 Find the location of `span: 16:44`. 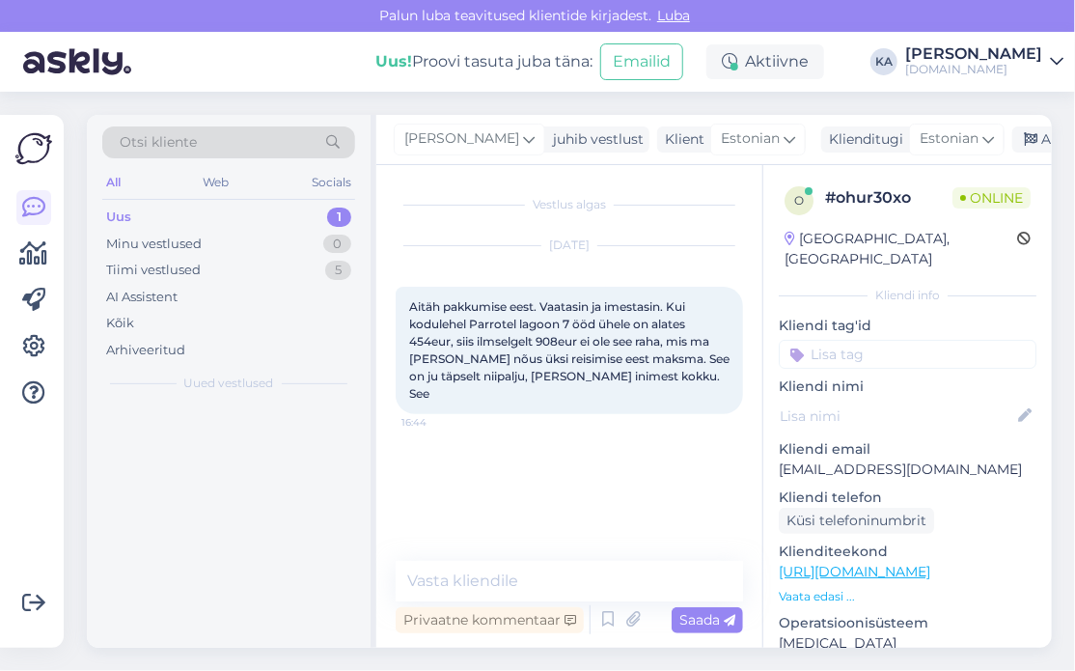

span: 16:44 is located at coordinates (437, 422).